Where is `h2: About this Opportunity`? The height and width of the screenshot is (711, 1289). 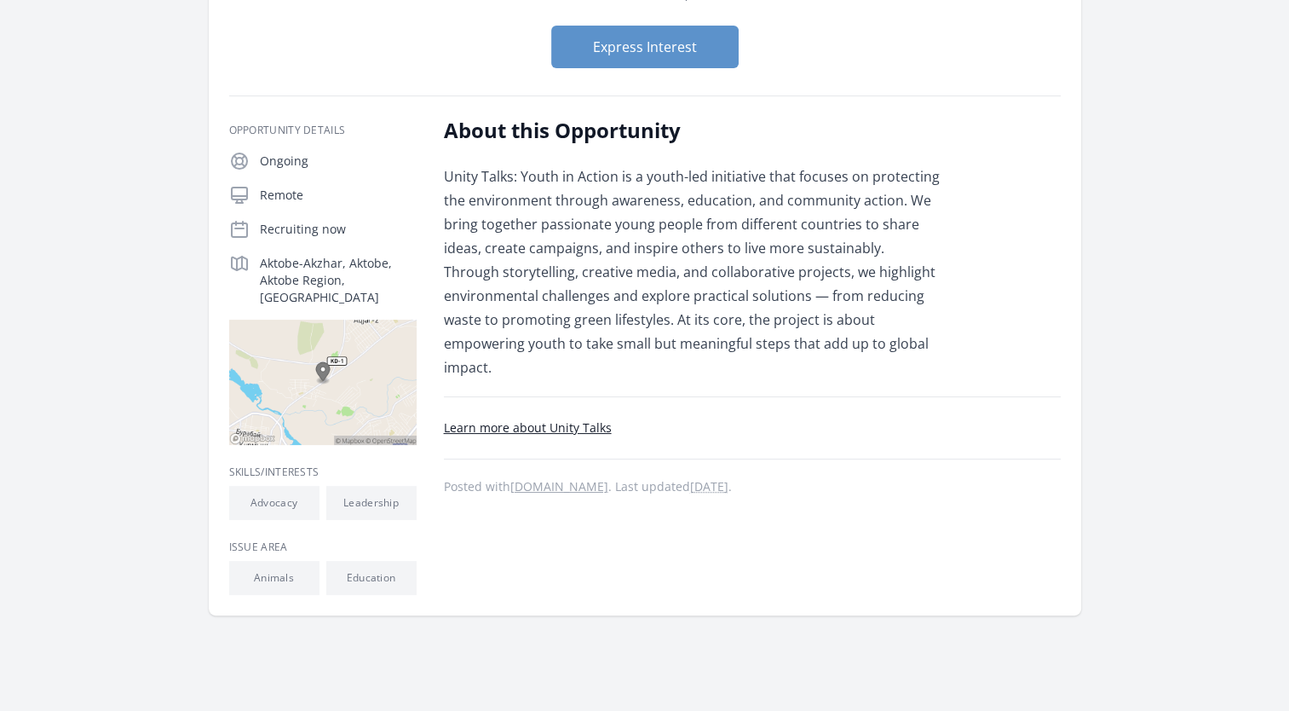 h2: About this Opportunity is located at coordinates (693, 130).